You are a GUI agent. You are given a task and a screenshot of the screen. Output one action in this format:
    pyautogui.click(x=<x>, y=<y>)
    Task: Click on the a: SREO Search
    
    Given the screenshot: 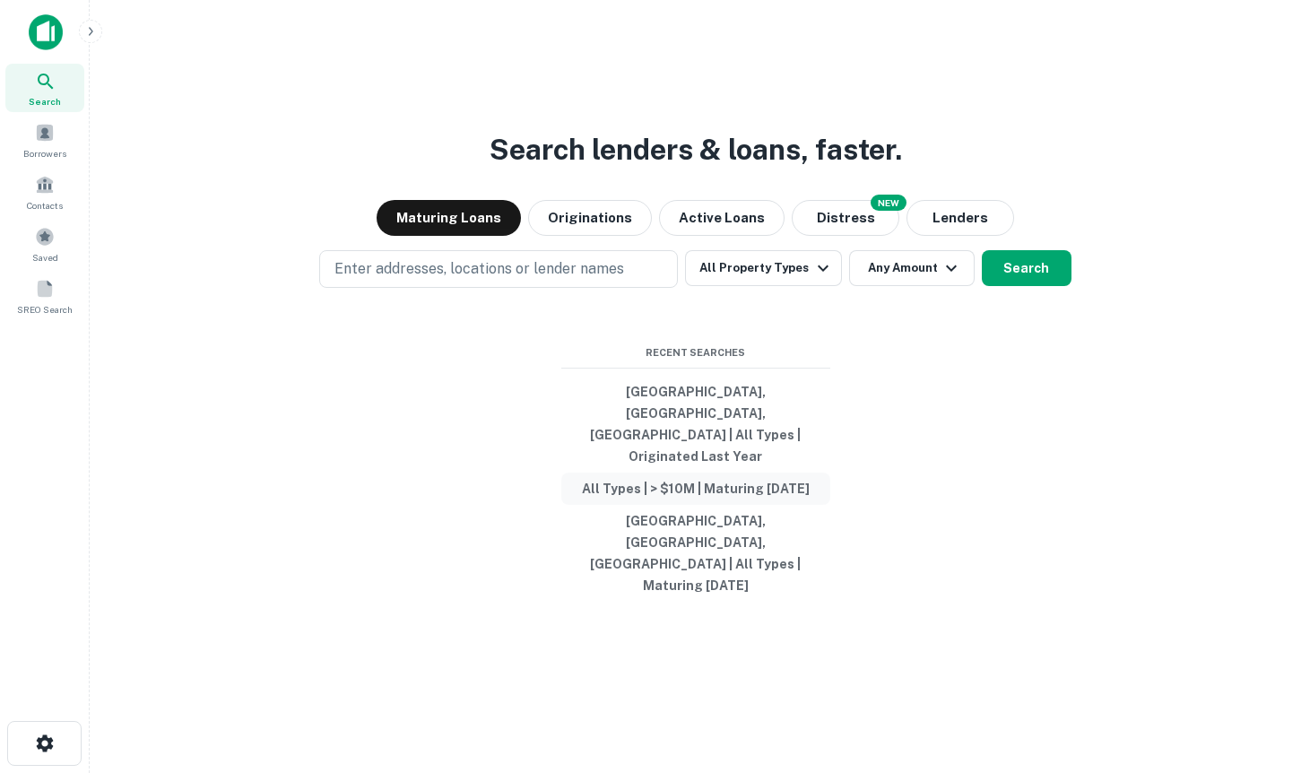 What is the action you would take?
    pyautogui.click(x=45, y=296)
    